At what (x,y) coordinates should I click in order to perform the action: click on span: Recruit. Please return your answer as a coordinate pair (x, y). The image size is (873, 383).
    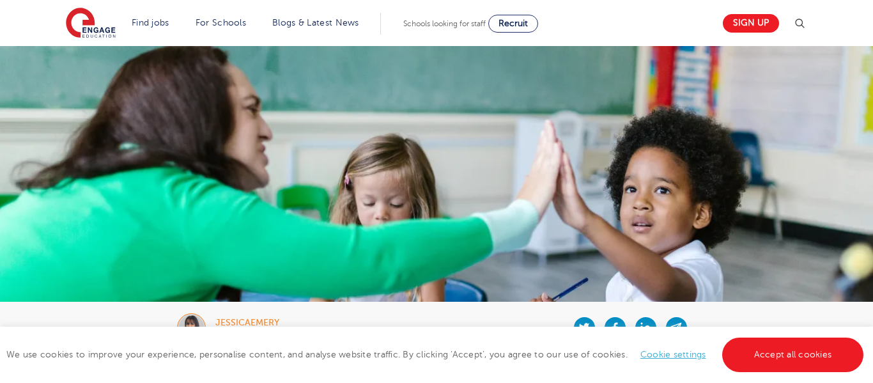
    Looking at the image, I should click on (513, 23).